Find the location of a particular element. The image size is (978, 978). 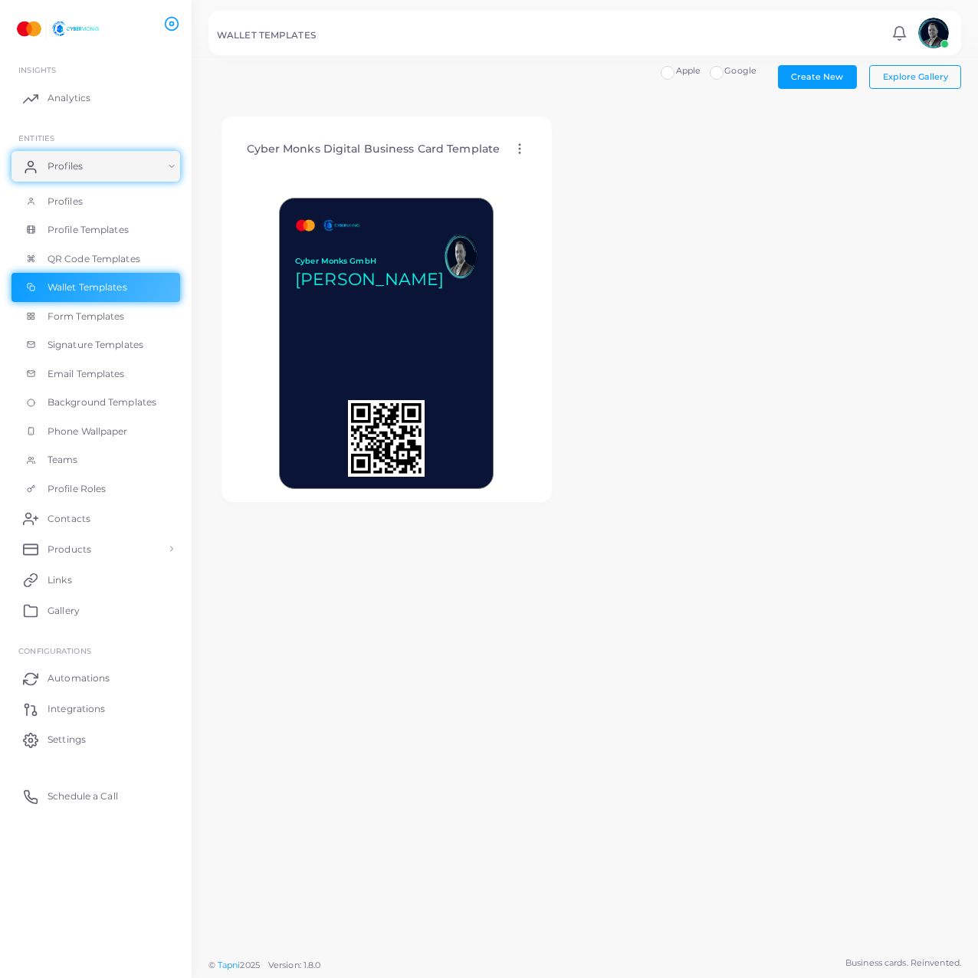

span: Configurations is located at coordinates (54, 651).